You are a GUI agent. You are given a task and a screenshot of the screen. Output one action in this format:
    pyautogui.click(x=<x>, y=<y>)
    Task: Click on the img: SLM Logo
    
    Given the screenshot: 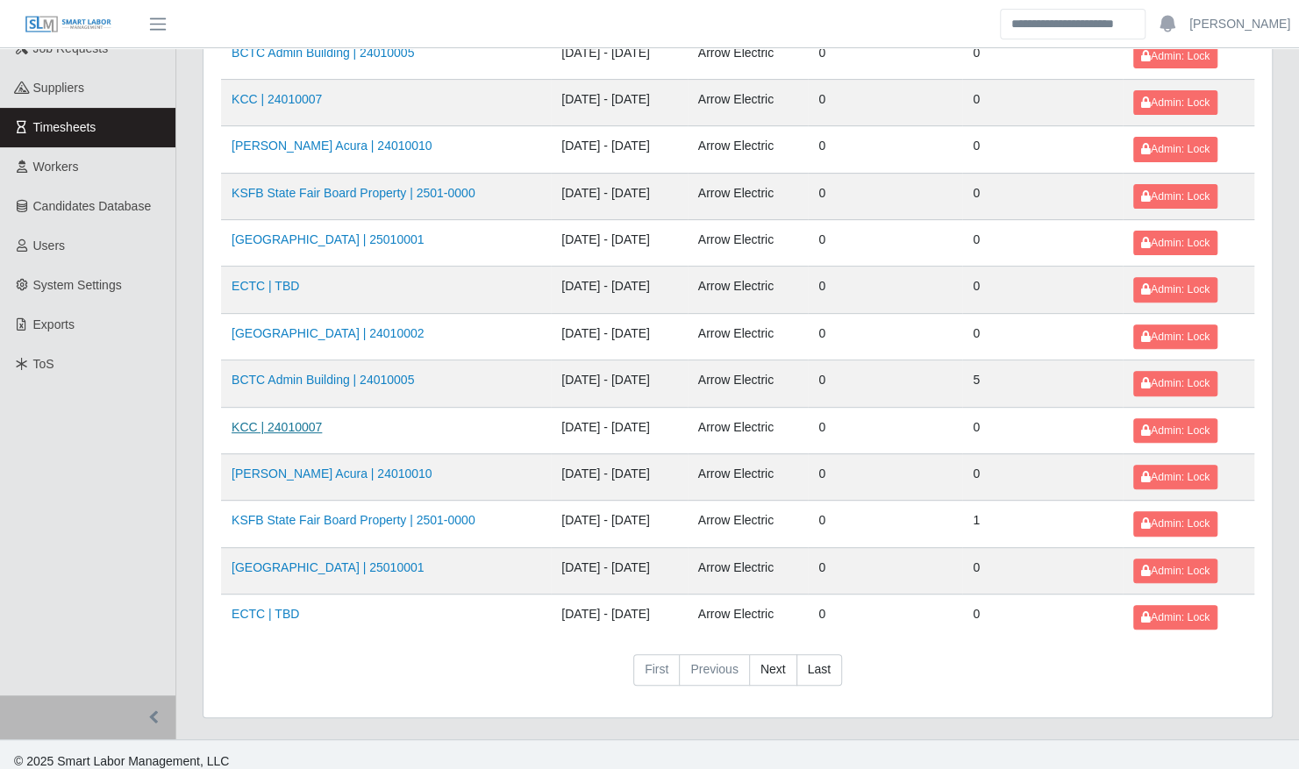 What is the action you would take?
    pyautogui.click(x=68, y=25)
    